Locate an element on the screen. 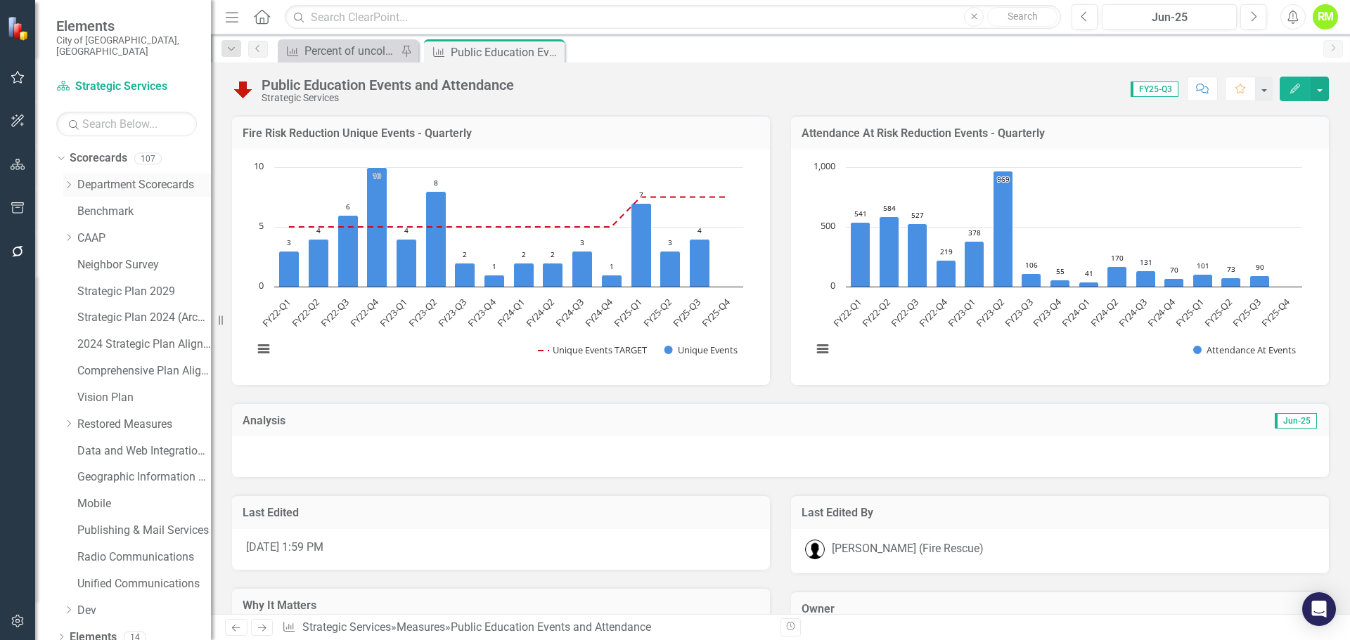 Image resolution: width=1350 pixels, height=640 pixels. a: Publishing & Mail Services is located at coordinates (144, 531).